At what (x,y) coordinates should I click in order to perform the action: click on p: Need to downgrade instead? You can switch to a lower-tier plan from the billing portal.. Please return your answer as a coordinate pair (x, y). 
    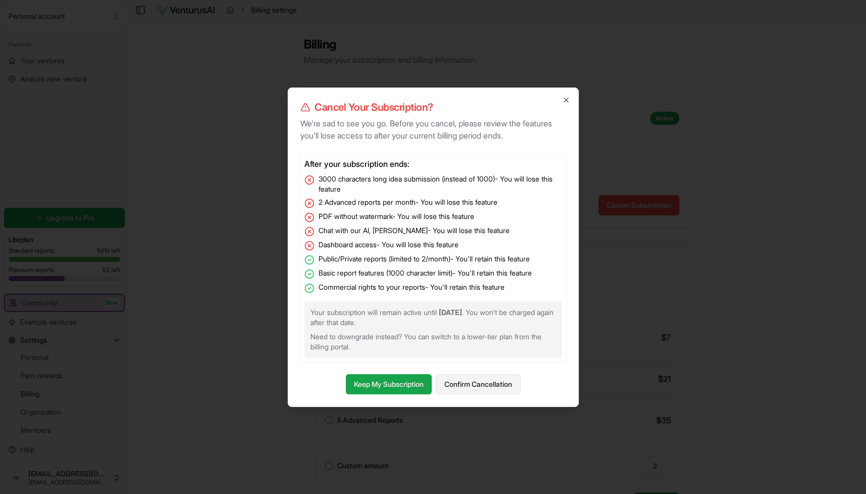
    Looking at the image, I should click on (433, 342).